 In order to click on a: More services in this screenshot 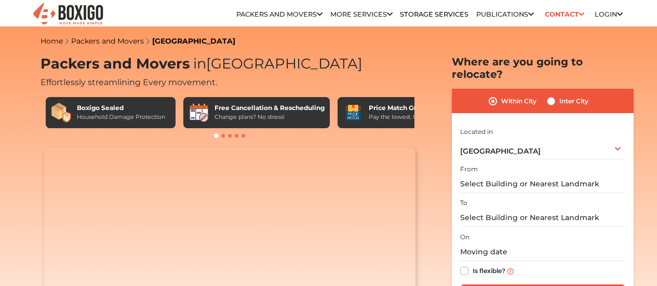, I will do `click(361, 14)`.